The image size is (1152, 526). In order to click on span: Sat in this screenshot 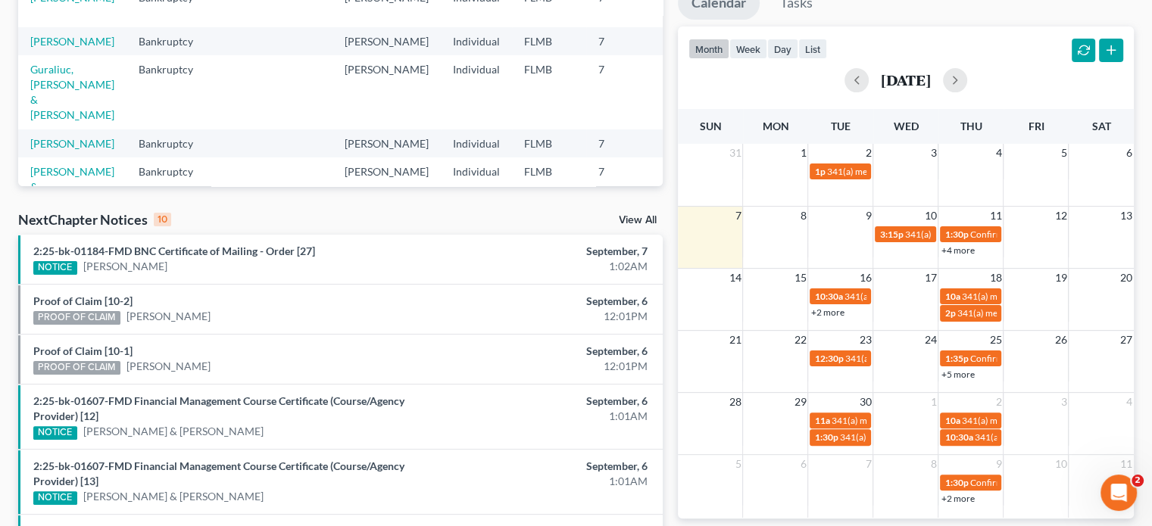, I will do `click(1101, 126)`.